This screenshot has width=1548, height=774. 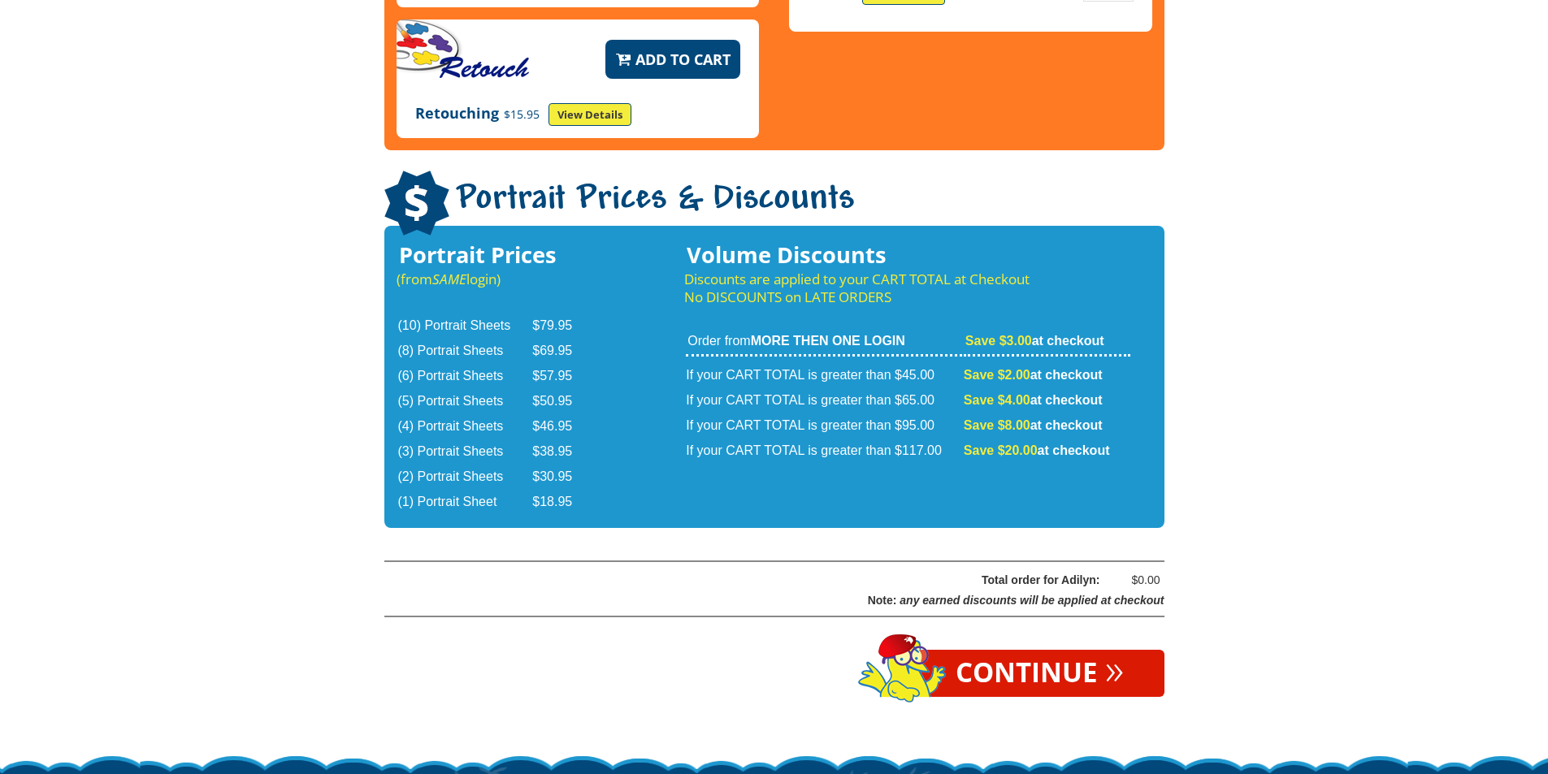 I want to click on td: $38.95, so click(x=562, y=452).